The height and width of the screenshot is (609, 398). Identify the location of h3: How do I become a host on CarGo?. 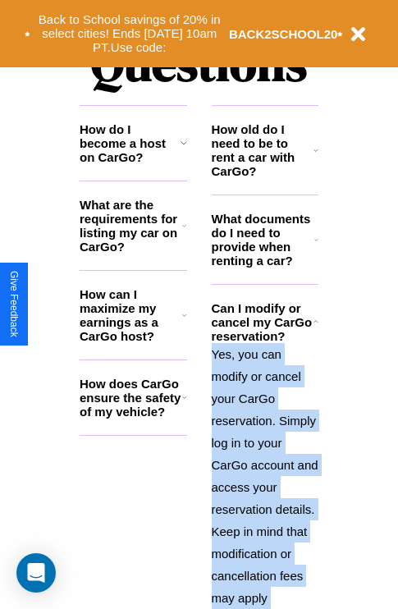
(130, 143).